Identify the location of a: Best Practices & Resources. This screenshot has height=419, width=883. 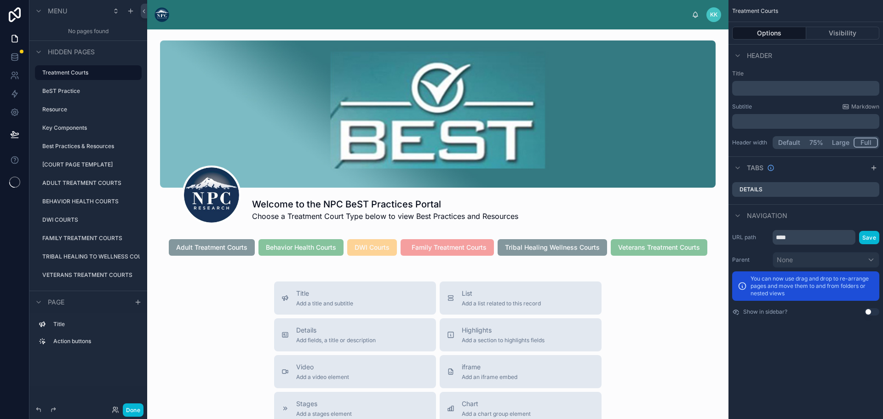
(91, 146).